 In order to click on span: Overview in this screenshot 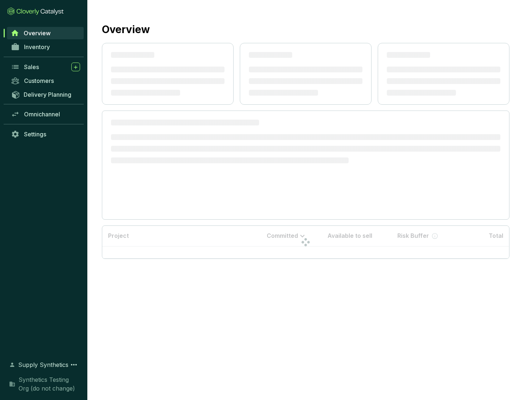, I will do `click(37, 33)`.